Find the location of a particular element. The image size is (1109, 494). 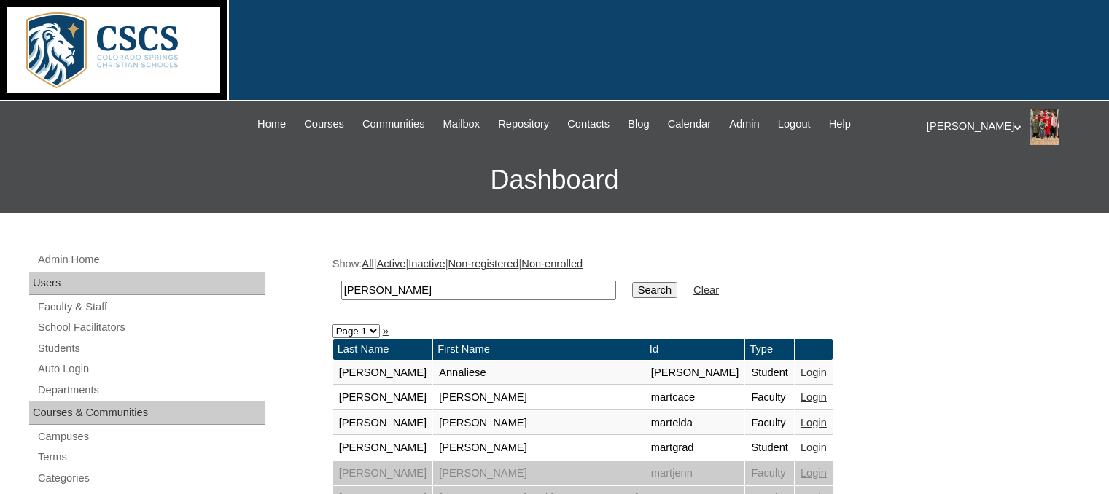

a: Inactive is located at coordinates (426, 264).